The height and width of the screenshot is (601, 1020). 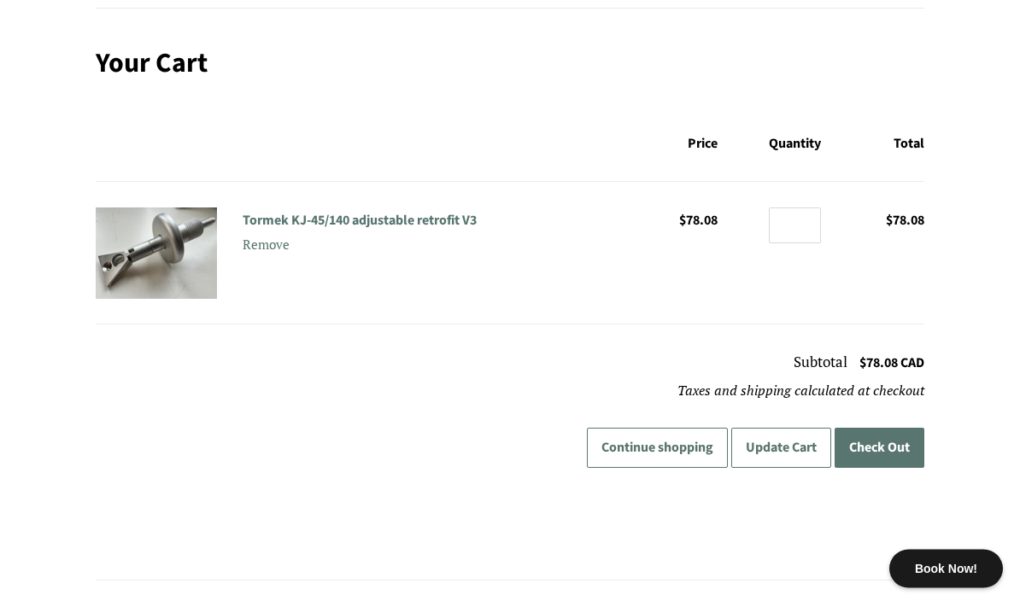 What do you see at coordinates (794, 144) in the screenshot?
I see `span: Quantity` at bounding box center [794, 144].